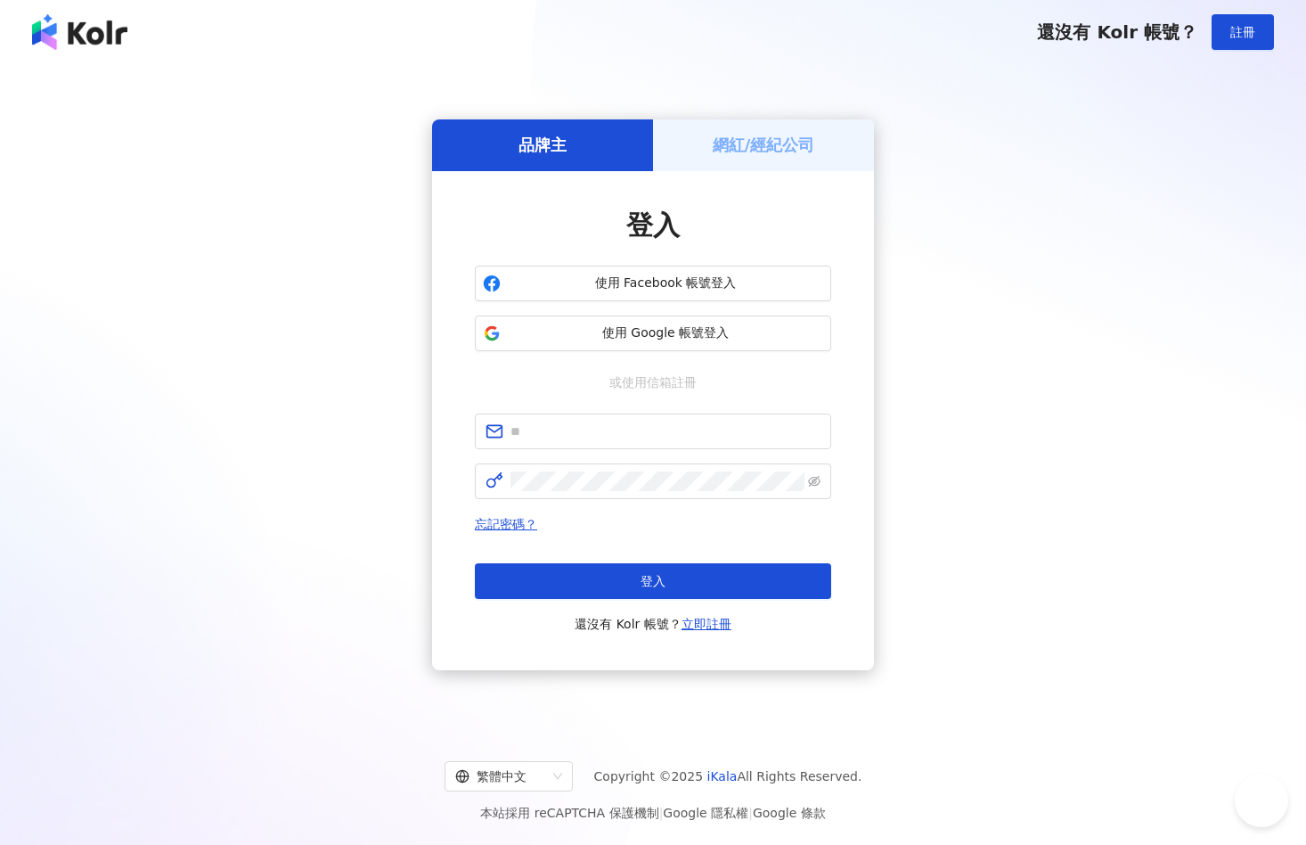 The width and height of the screenshot is (1306, 845). I want to click on div: 繁體中文, so click(501, 776).